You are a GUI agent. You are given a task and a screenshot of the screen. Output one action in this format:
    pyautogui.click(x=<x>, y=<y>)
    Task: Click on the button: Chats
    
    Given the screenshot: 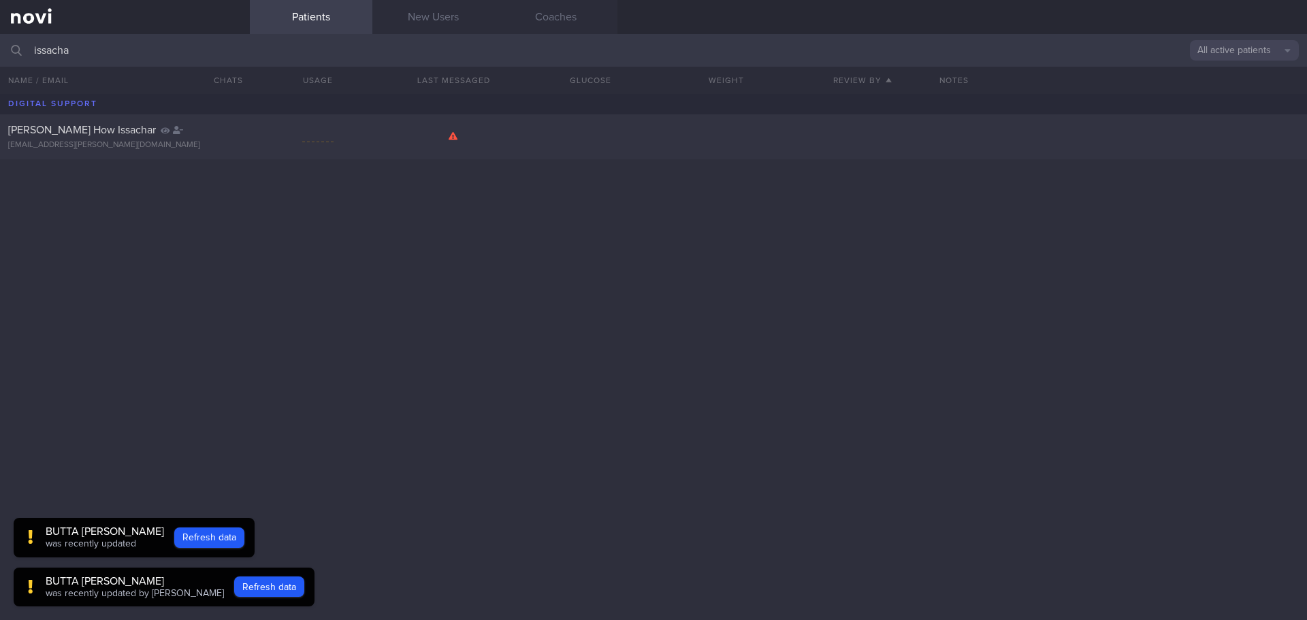 What is the action you would take?
    pyautogui.click(x=223, y=80)
    